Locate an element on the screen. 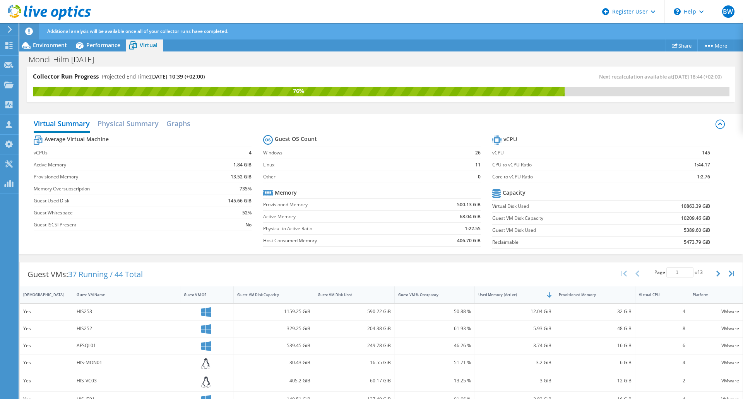 Image resolution: width=743 pixels, height=399 pixels. div: 329.25 GiB is located at coordinates (273, 328).